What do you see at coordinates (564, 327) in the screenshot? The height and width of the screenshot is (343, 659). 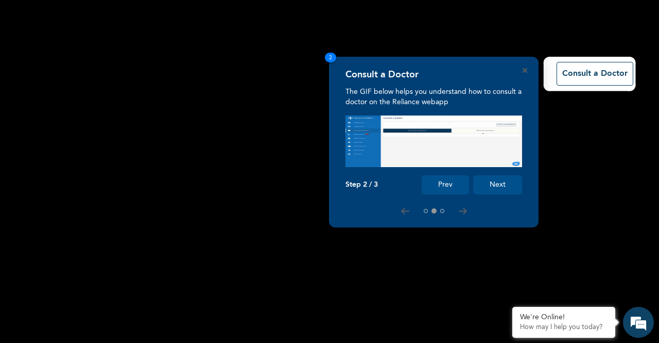 I see `p: How may I help you today?` at bounding box center [564, 327].